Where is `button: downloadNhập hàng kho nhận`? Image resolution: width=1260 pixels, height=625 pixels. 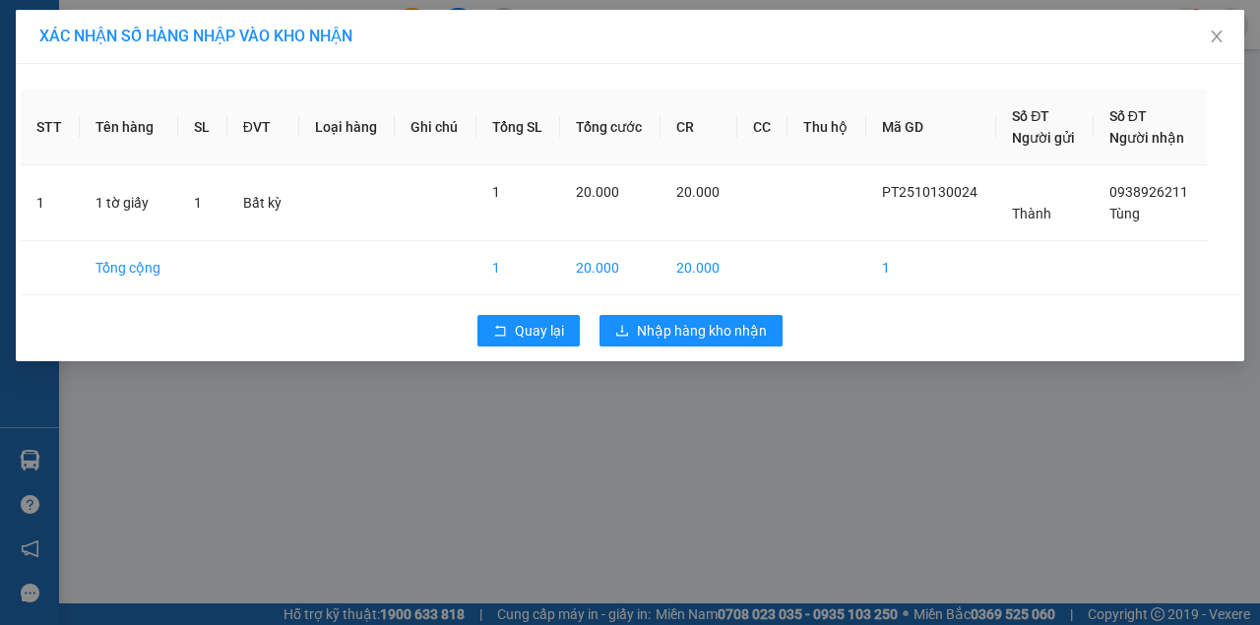
button: downloadNhập hàng kho nhận is located at coordinates (691, 331).